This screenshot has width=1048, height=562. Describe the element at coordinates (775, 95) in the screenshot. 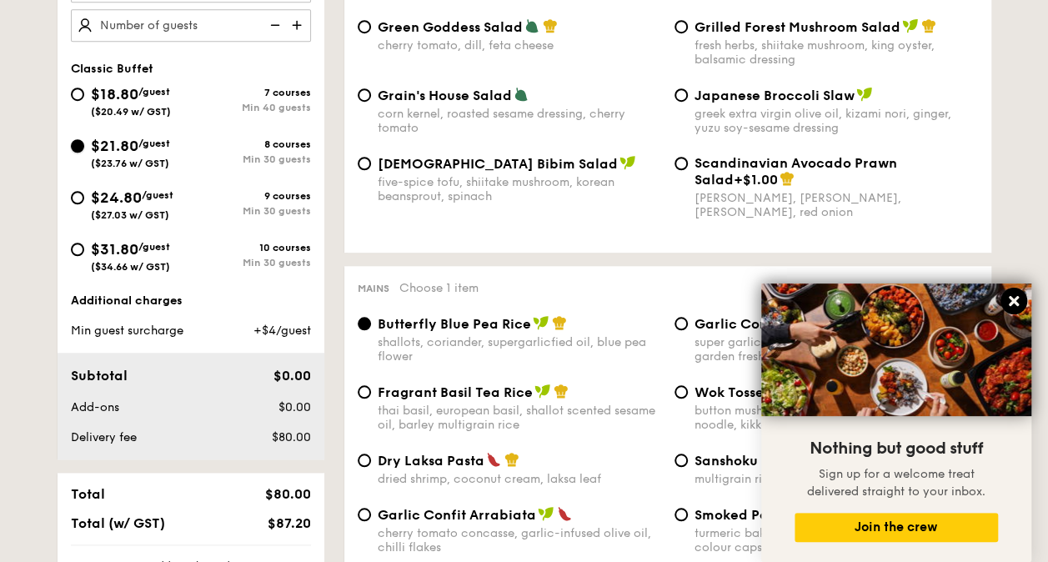

I see `span: Japanese Broccoli Slaw` at that location.